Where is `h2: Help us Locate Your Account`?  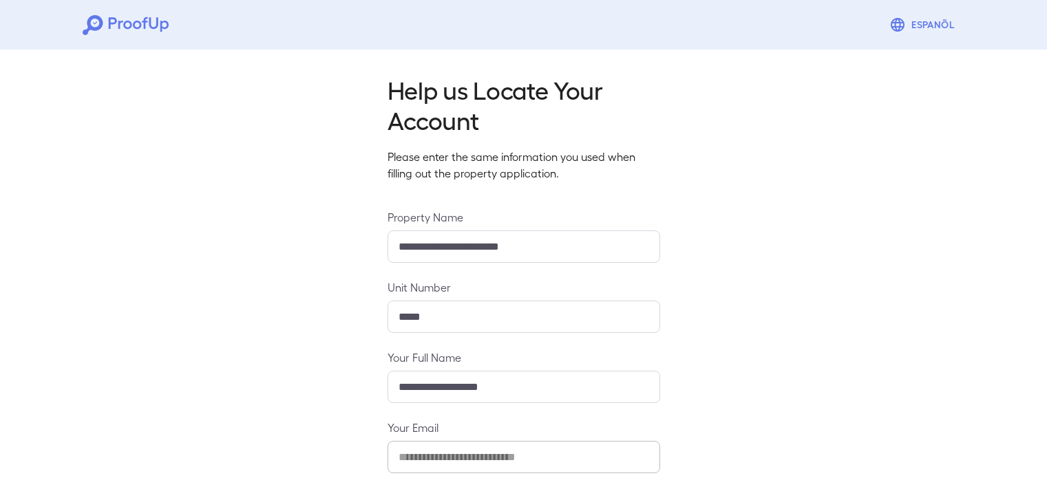 h2: Help us Locate Your Account is located at coordinates (524, 105).